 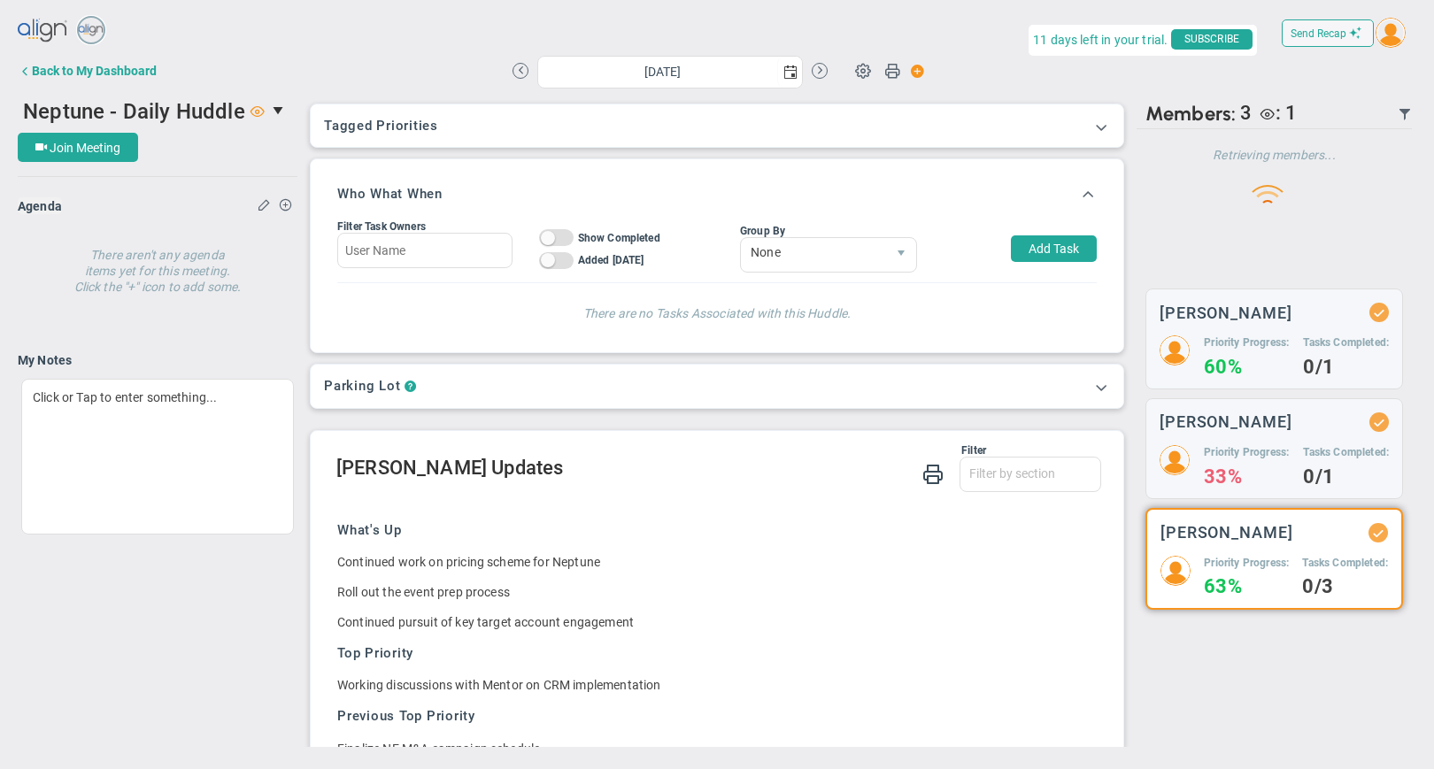 I want to click on h3: Who What When, so click(x=389, y=194).